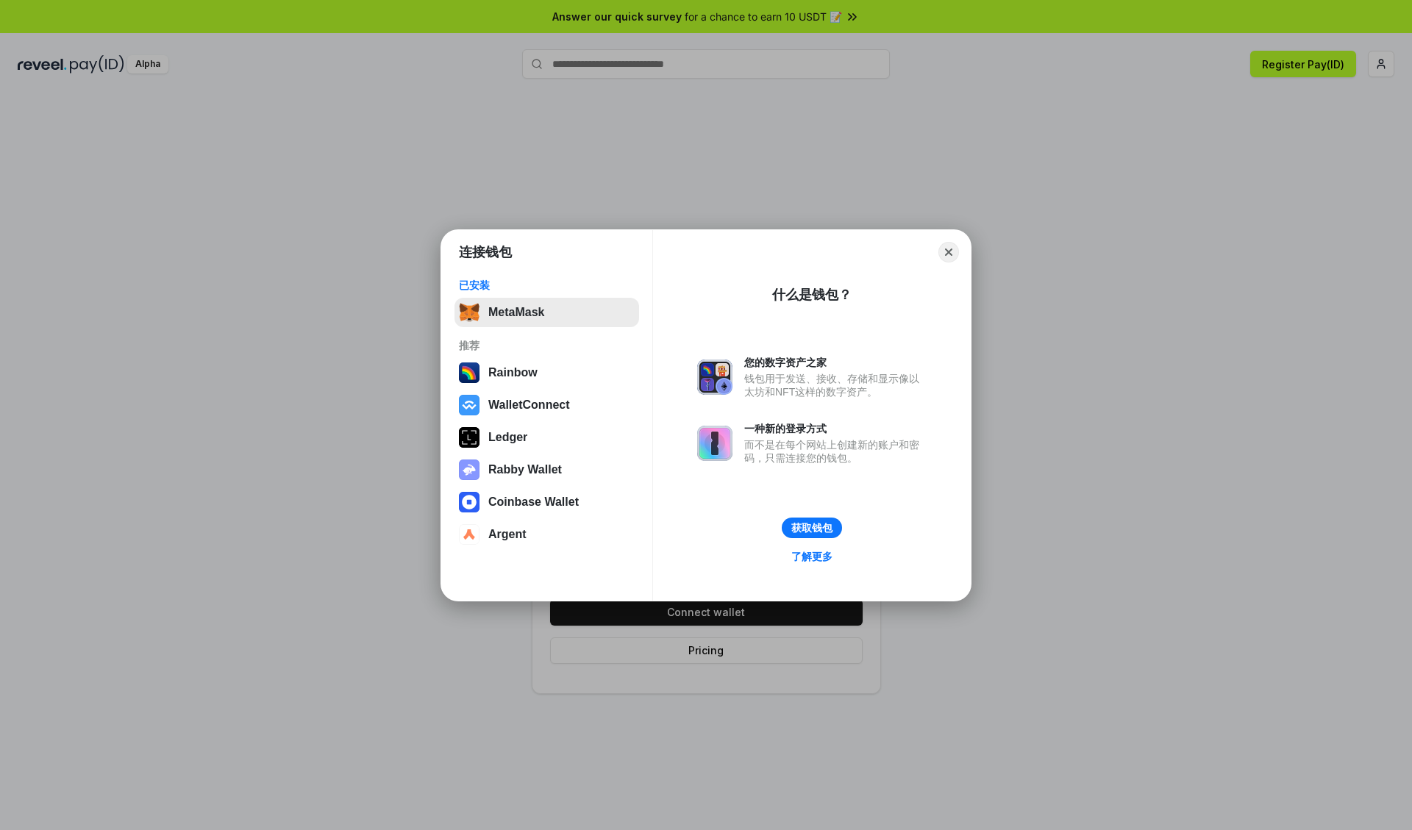  Describe the element at coordinates (546, 346) in the screenshot. I see `div: 推荐` at that location.